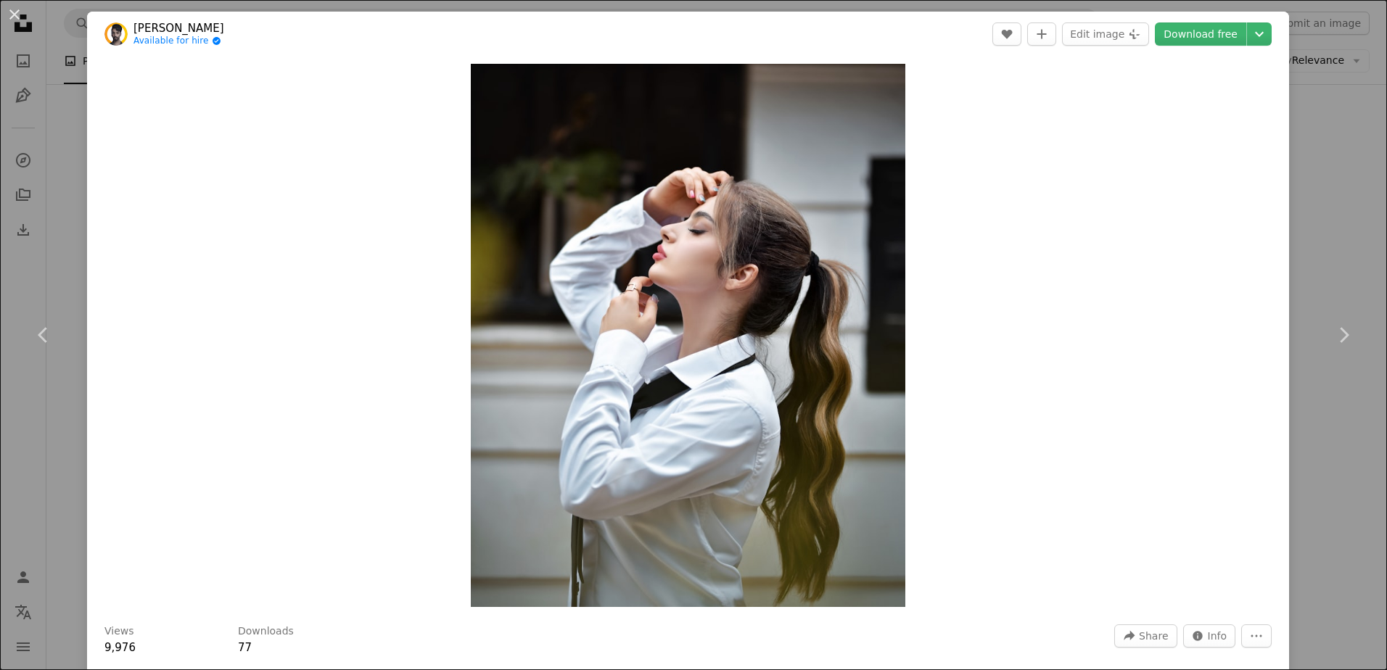 This screenshot has width=1387, height=670. I want to click on button: Share this image, so click(1145, 636).